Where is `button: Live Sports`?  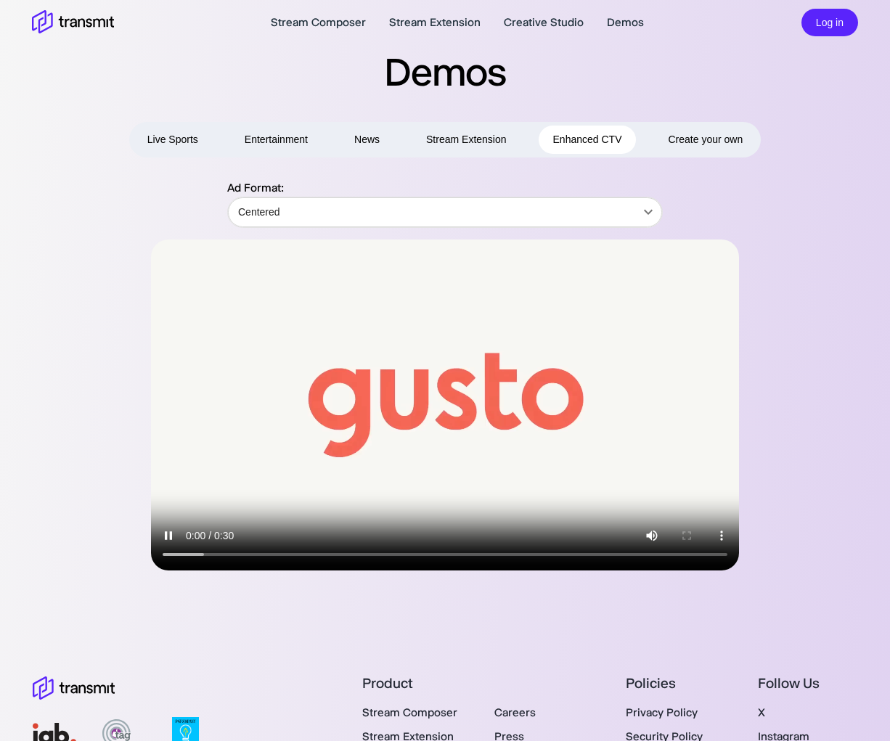
button: Live Sports is located at coordinates (173, 139).